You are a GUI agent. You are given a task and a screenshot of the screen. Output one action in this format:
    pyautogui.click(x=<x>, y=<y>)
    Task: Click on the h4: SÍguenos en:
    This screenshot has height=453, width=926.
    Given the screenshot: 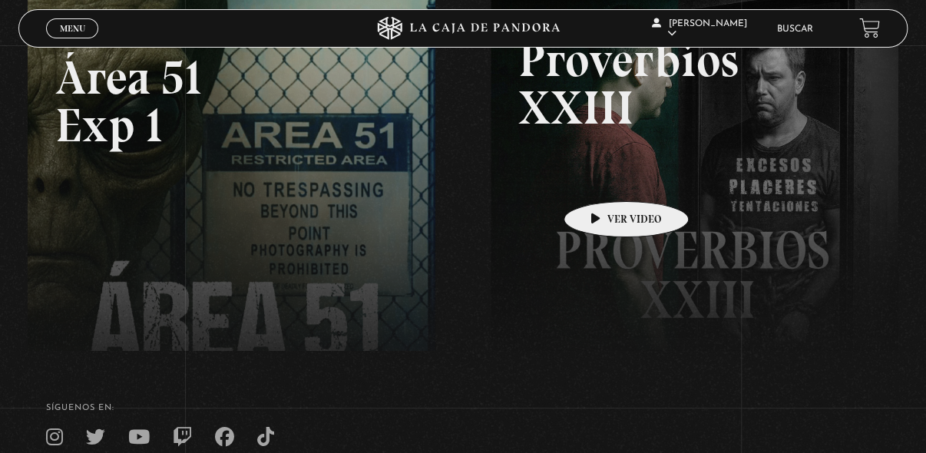 What is the action you would take?
    pyautogui.click(x=462, y=408)
    